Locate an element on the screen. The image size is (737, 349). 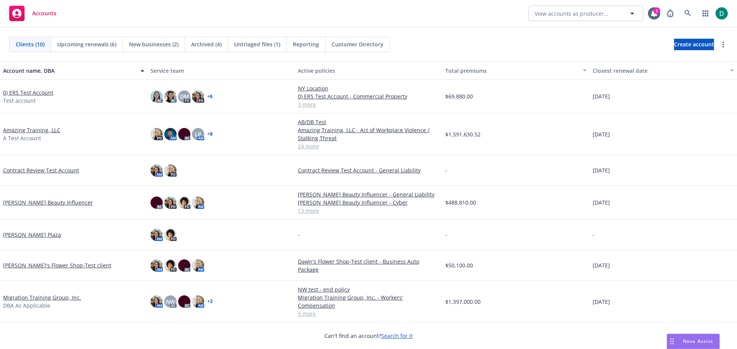
a: + 8 is located at coordinates (210, 134).